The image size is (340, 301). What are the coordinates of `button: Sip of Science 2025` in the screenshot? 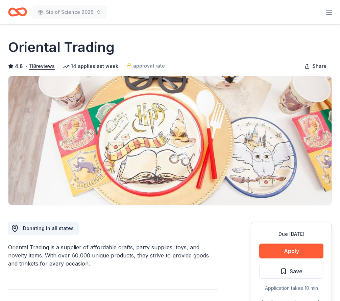 It's located at (70, 12).